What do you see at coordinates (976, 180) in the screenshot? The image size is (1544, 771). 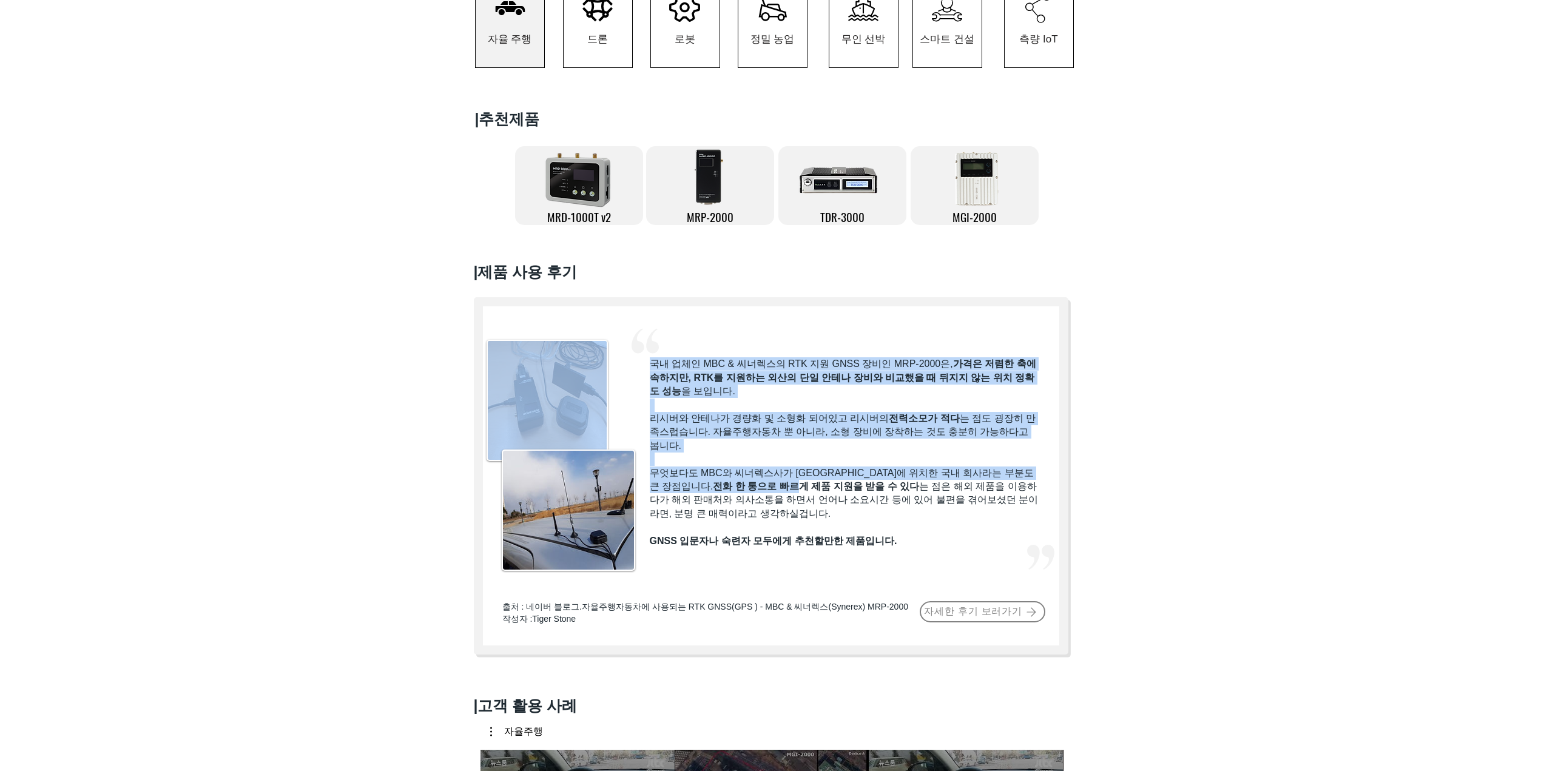 I see `img: MGI2000_front-removebg-preview.png` at bounding box center [976, 180].